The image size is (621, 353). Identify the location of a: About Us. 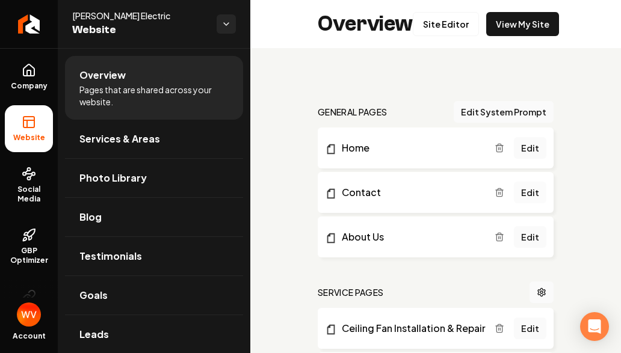
(410, 237).